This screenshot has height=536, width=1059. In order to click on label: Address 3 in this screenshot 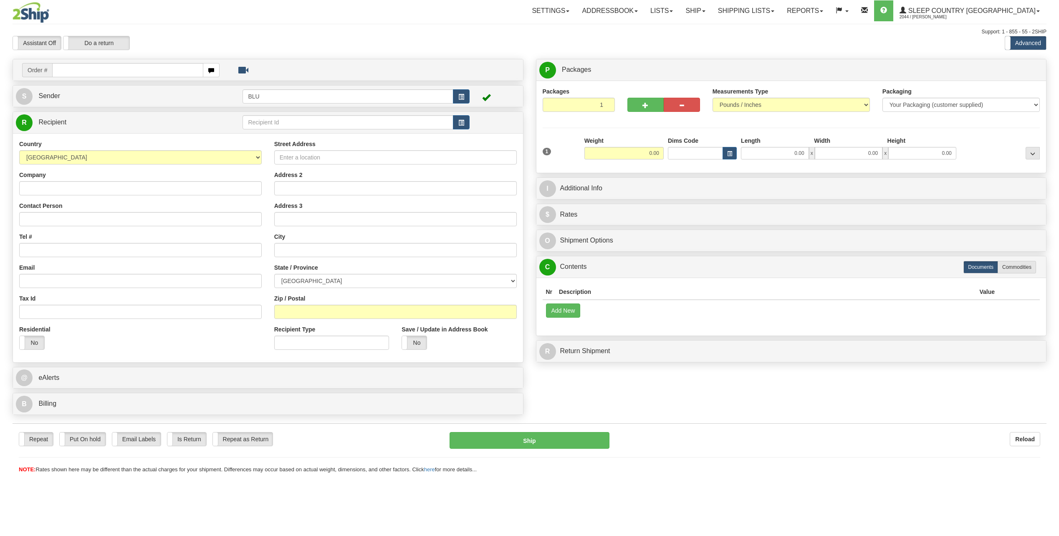, I will do `click(288, 206)`.